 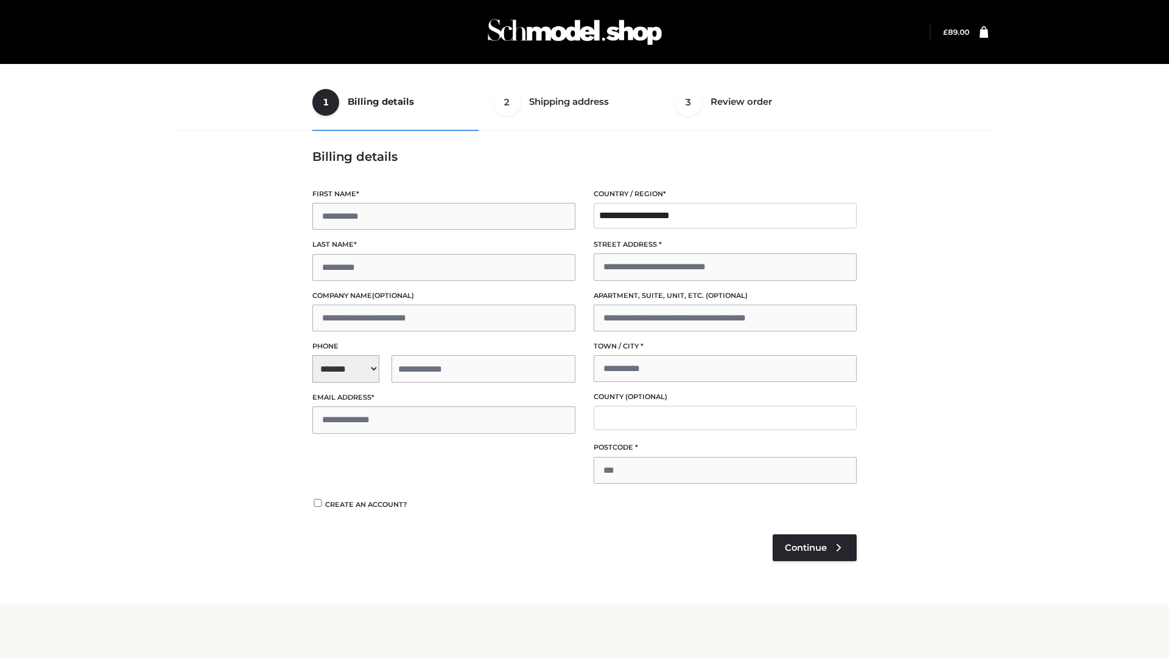 I want to click on a: £89.00, so click(x=956, y=32).